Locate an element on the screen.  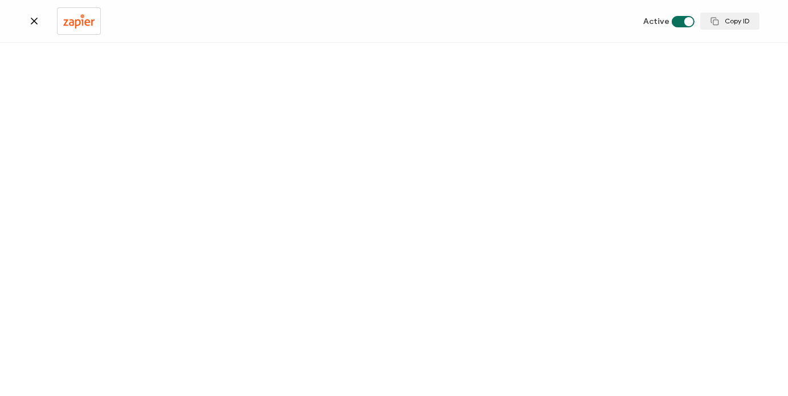
span: Active is located at coordinates (657, 21).